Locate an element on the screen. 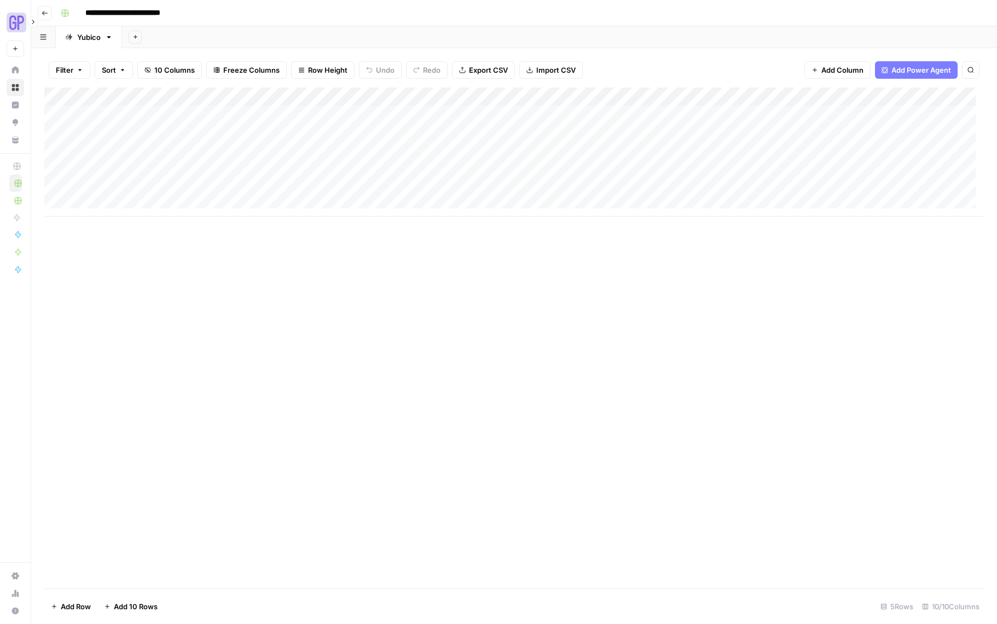 This screenshot has width=997, height=624. button: Redo is located at coordinates (427, 70).